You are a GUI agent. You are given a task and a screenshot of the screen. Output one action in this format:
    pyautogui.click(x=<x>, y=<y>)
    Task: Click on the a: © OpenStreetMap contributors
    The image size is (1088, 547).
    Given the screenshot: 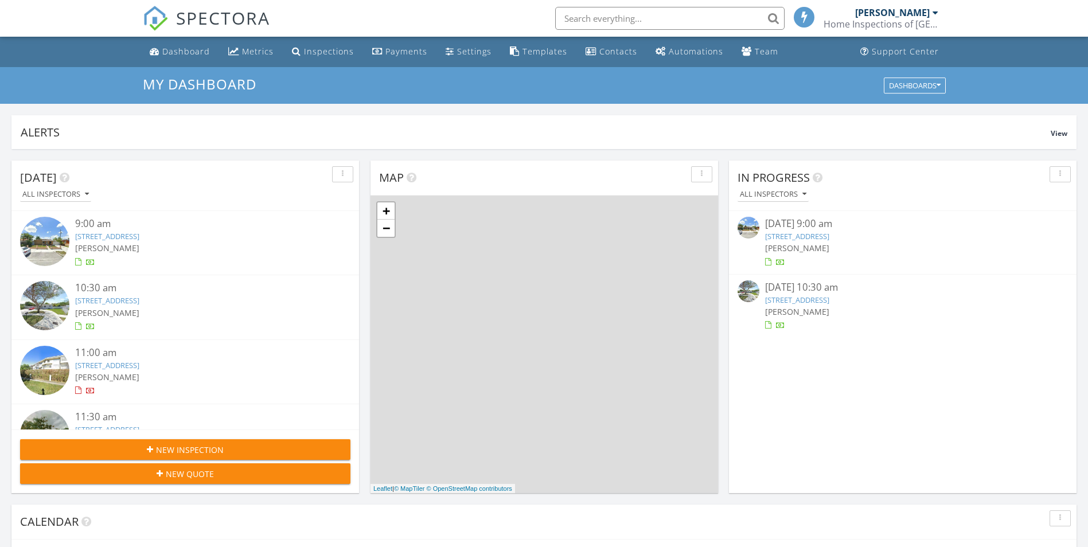 What is the action you would take?
    pyautogui.click(x=469, y=489)
    